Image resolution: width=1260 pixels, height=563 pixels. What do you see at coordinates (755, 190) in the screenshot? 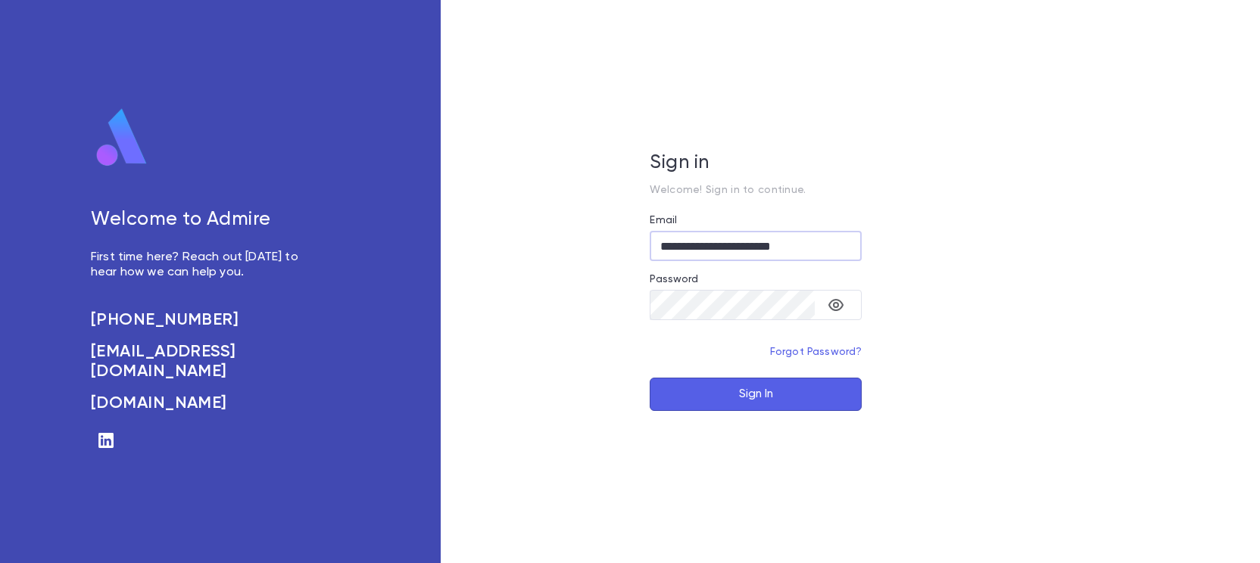
I see `p: Welcome! Sign in to continue.` at bounding box center [755, 190].